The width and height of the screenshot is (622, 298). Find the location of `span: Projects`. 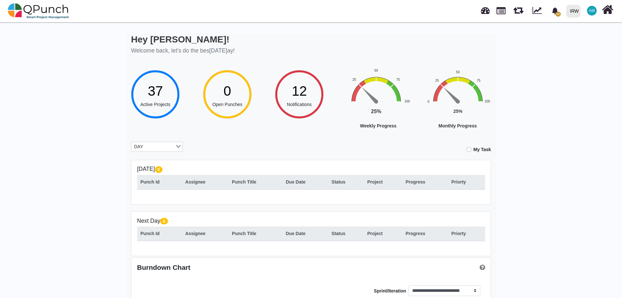

span: Projects is located at coordinates (501, 9).